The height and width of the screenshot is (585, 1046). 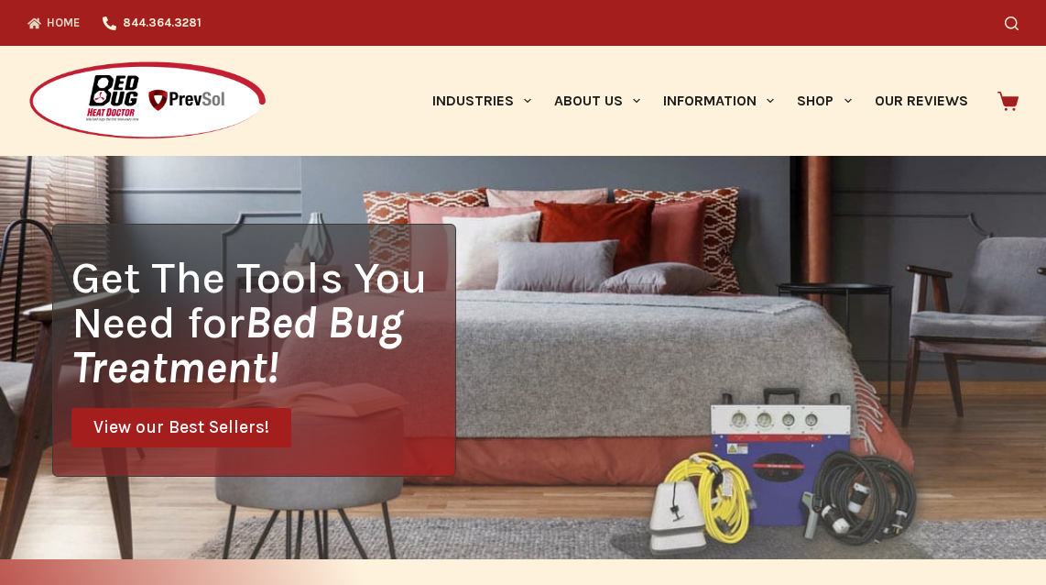 I want to click on a: View our Best Sellers!, so click(x=181, y=427).